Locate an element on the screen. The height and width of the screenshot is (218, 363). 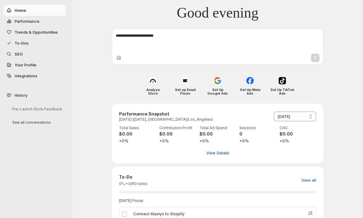
span: Your Profile is located at coordinates (25, 65).